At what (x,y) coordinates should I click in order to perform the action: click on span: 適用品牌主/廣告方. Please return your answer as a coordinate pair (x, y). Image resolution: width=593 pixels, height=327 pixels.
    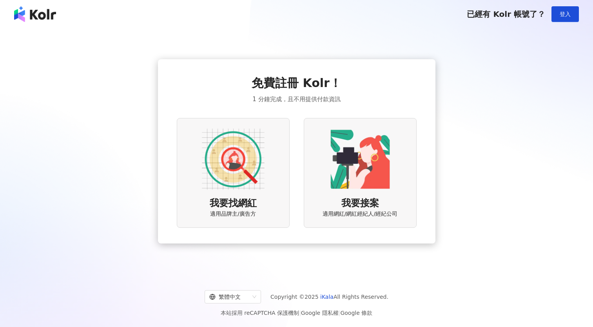
    Looking at the image, I should click on (233, 214).